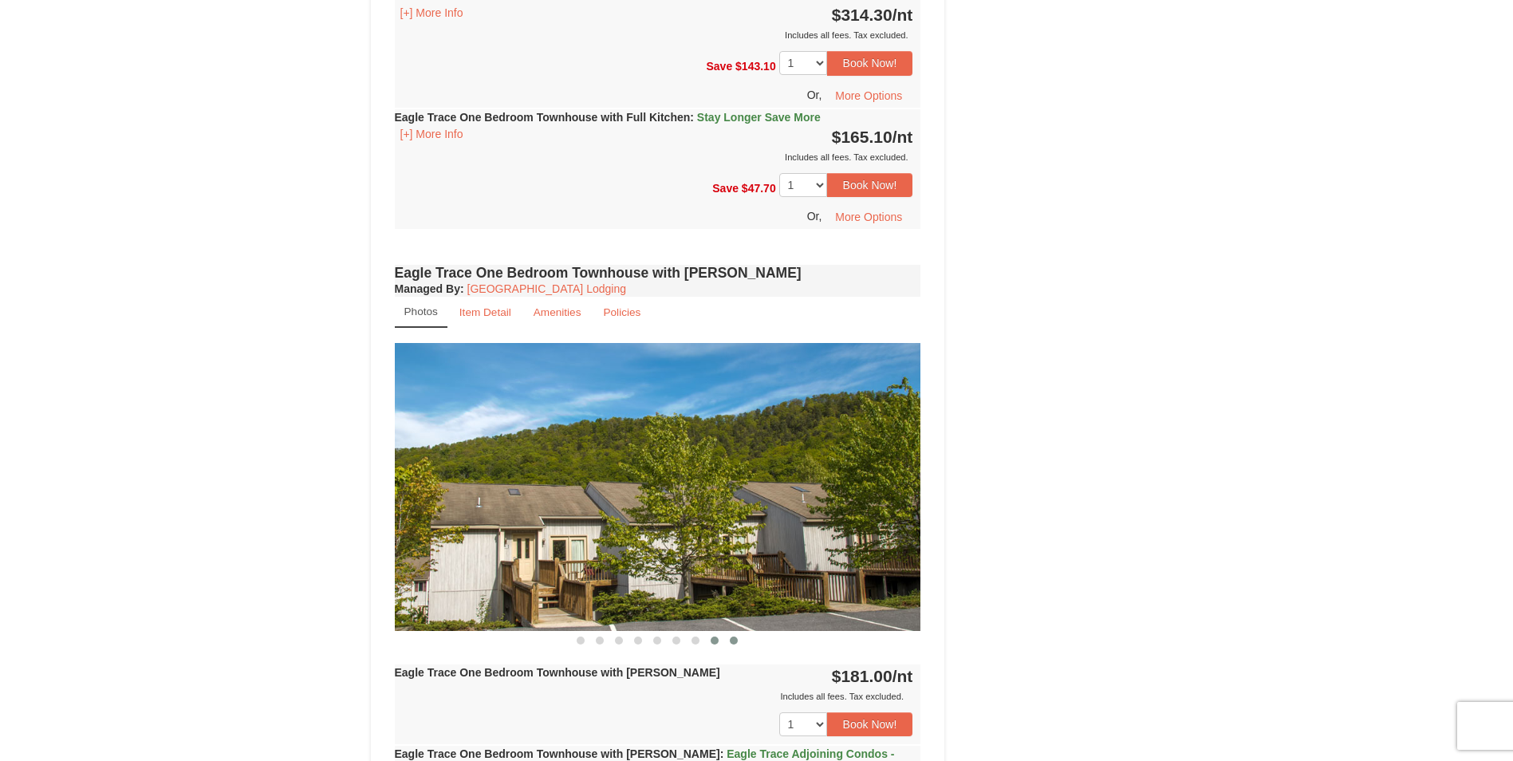  I want to click on span: Managed By, so click(427, 289).